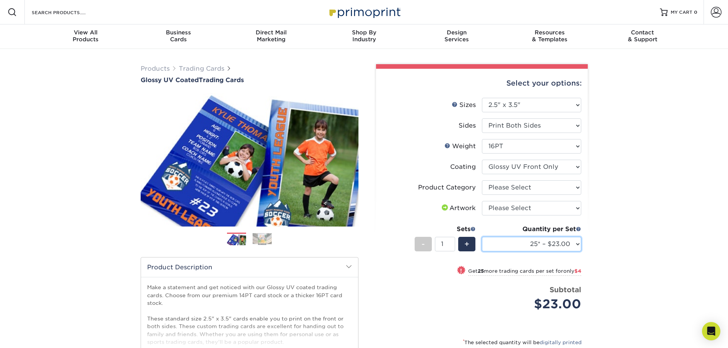 The image size is (728, 348). Describe the element at coordinates (642, 37) in the screenshot. I see `a: Contact& Support` at that location.